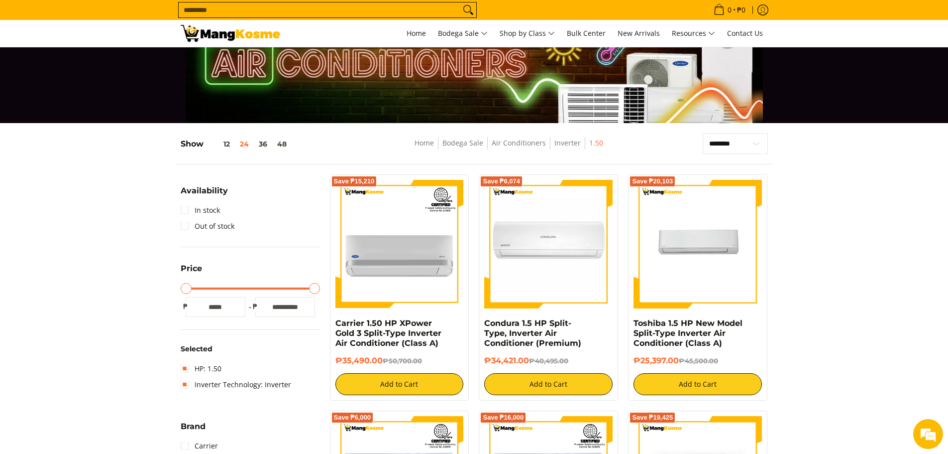 Image resolution: width=948 pixels, height=454 pixels. I want to click on a: Air Conditioners, so click(519, 142).